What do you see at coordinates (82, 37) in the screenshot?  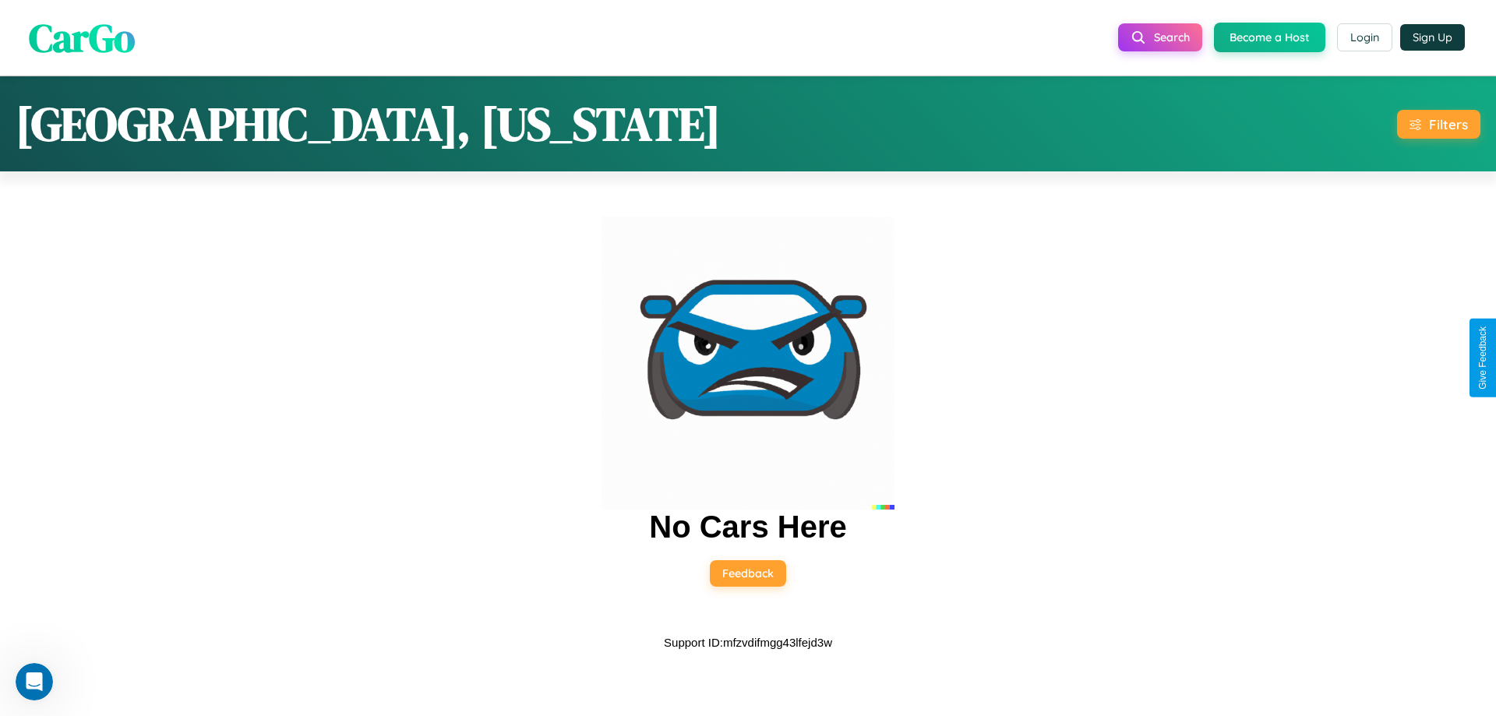 I see `span: CarGo` at bounding box center [82, 37].